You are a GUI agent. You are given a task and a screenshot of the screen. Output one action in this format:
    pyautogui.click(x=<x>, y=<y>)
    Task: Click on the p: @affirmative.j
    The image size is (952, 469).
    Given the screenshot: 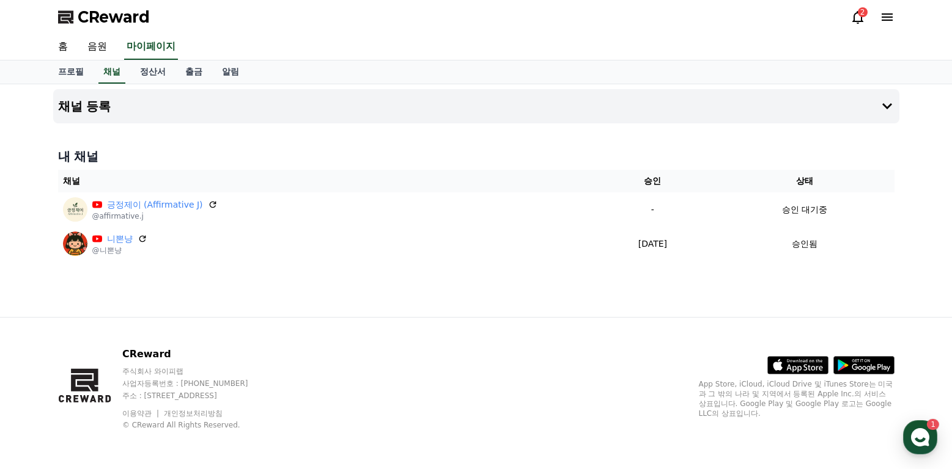 What is the action you would take?
    pyautogui.click(x=155, y=216)
    